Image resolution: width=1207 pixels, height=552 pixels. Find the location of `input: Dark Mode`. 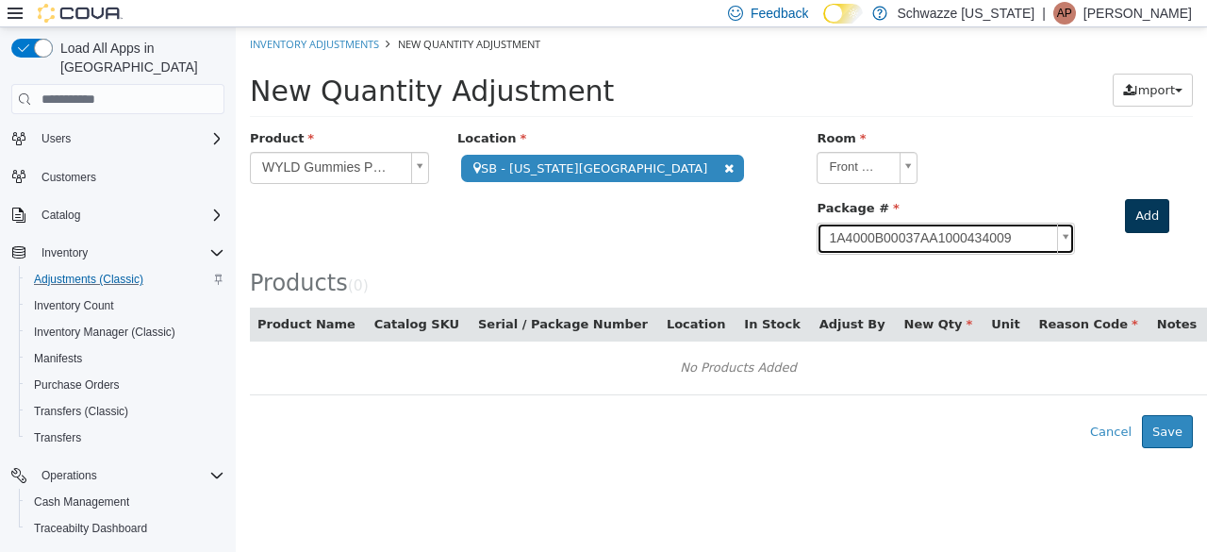

input: Dark Mode is located at coordinates (843, 13).